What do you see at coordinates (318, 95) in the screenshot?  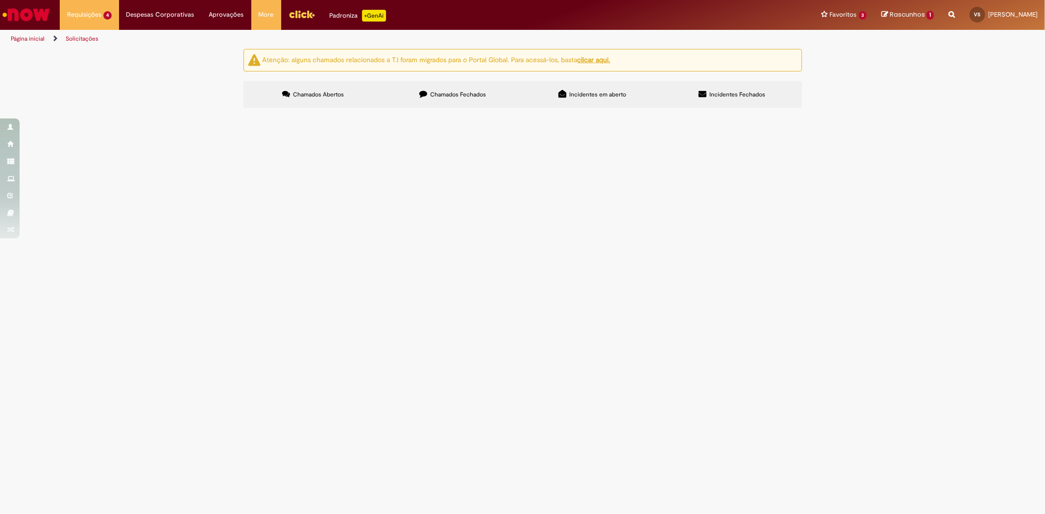 I see `span: Chamados Abertos` at bounding box center [318, 95].